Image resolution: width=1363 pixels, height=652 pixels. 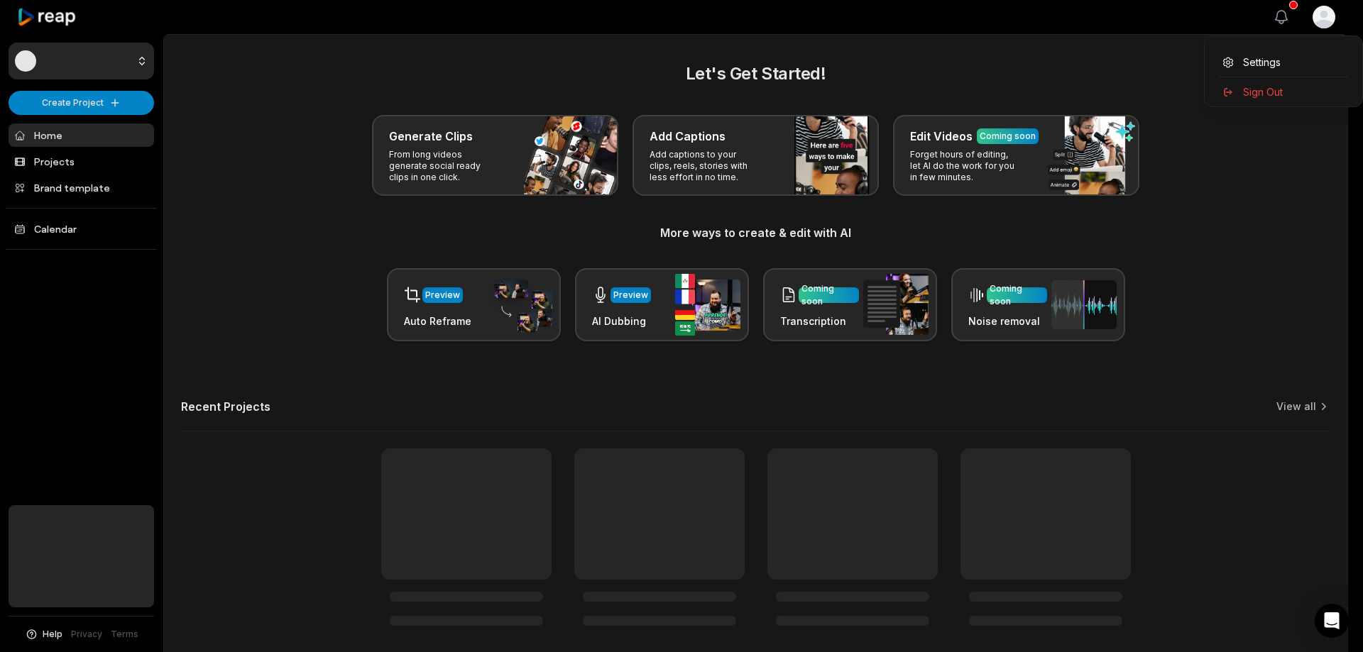 What do you see at coordinates (81, 187) in the screenshot?
I see `a: Brand template` at bounding box center [81, 187].